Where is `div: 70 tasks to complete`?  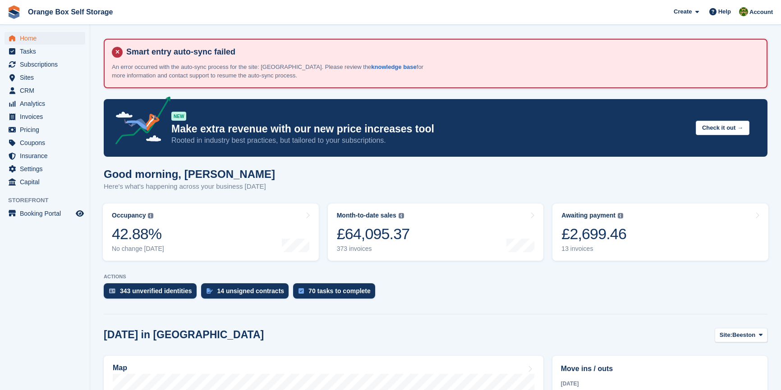 div: 70 tasks to complete is located at coordinates (339, 291).